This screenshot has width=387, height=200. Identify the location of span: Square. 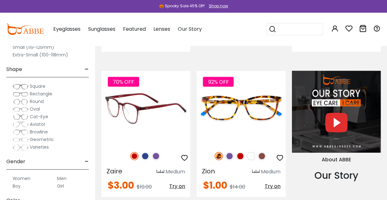
(37, 86).